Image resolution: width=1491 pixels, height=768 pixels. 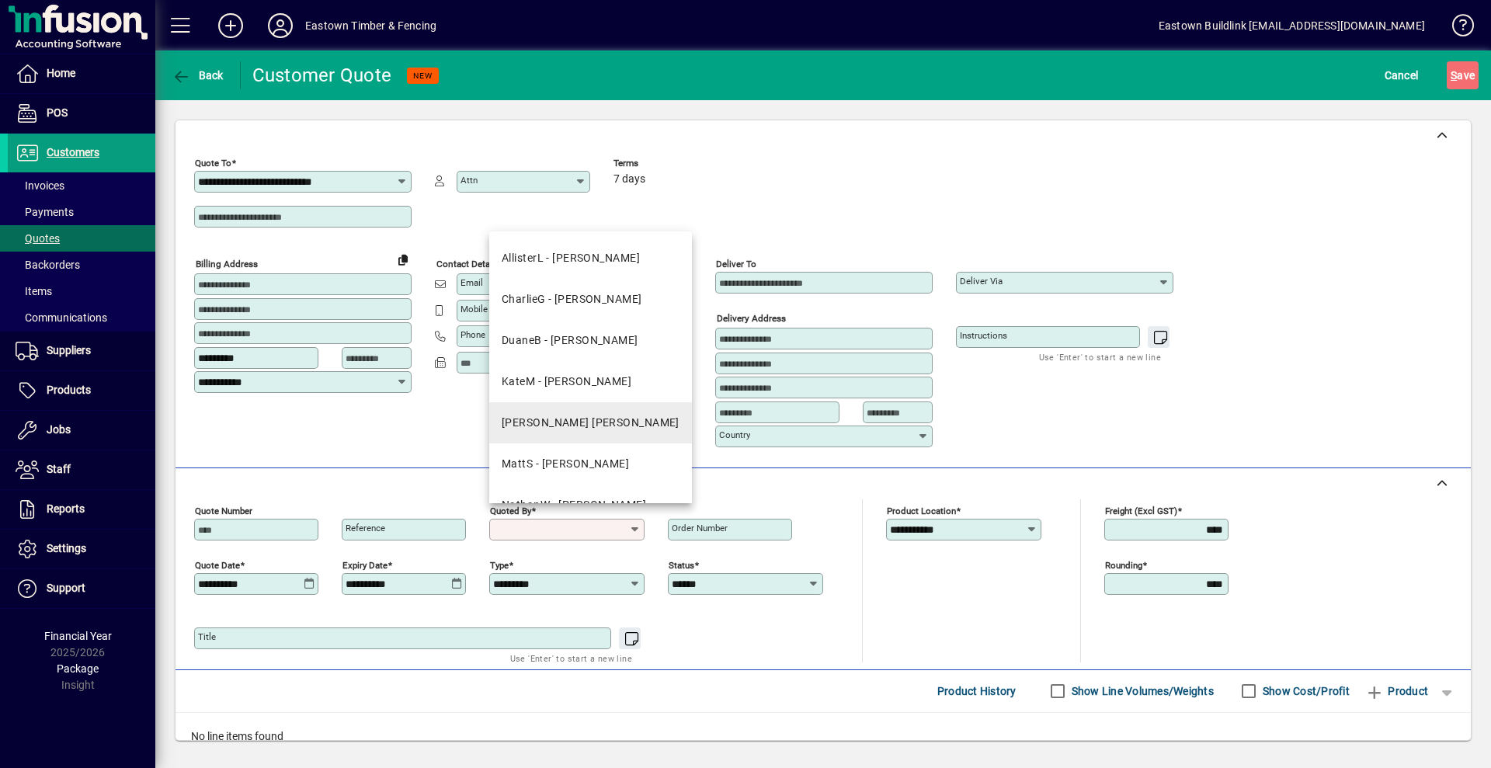 I want to click on mat-option: DuaneB - Duane Bovey, so click(x=590, y=340).